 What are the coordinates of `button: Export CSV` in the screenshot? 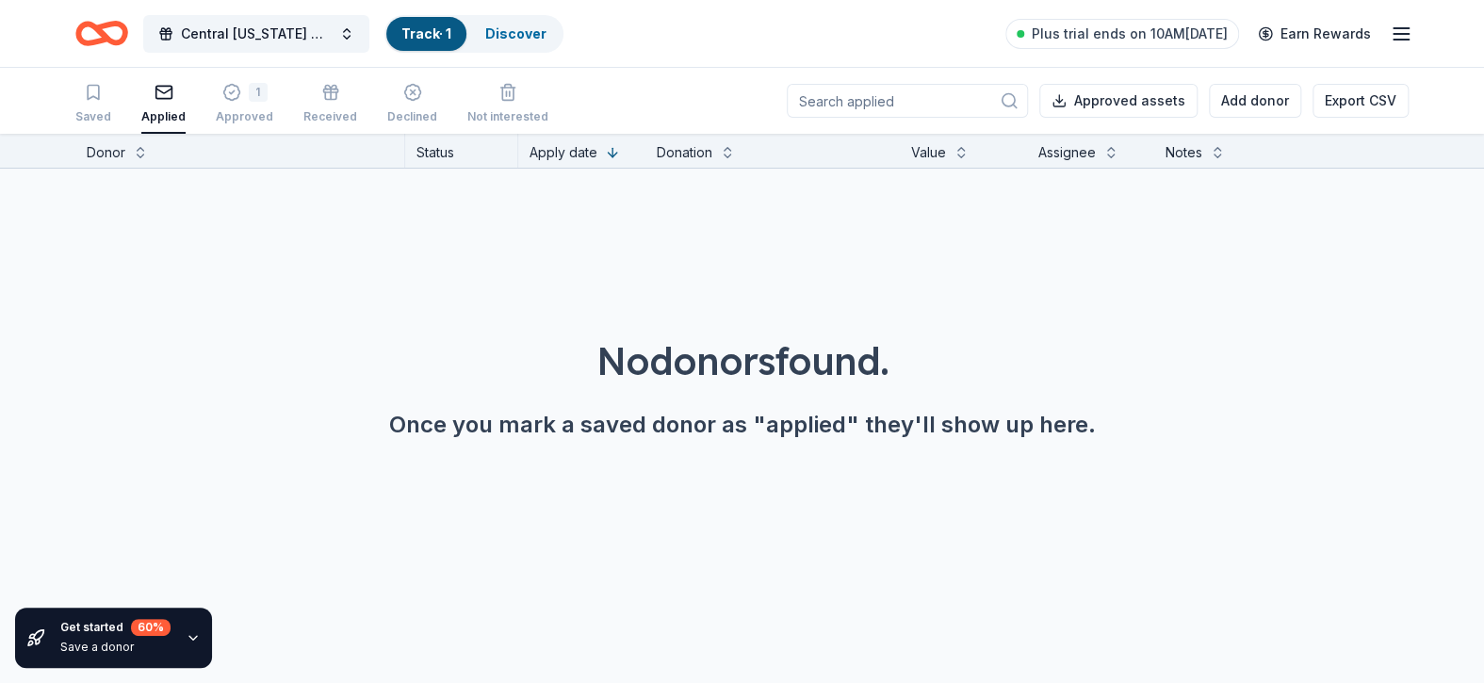 It's located at (1361, 101).